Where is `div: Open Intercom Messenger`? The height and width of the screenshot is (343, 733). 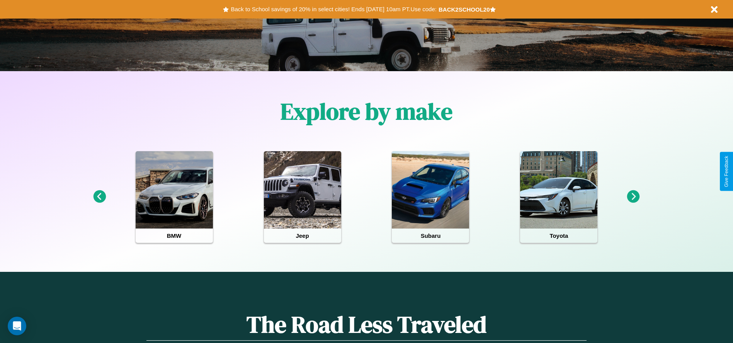 div: Open Intercom Messenger is located at coordinates (17, 326).